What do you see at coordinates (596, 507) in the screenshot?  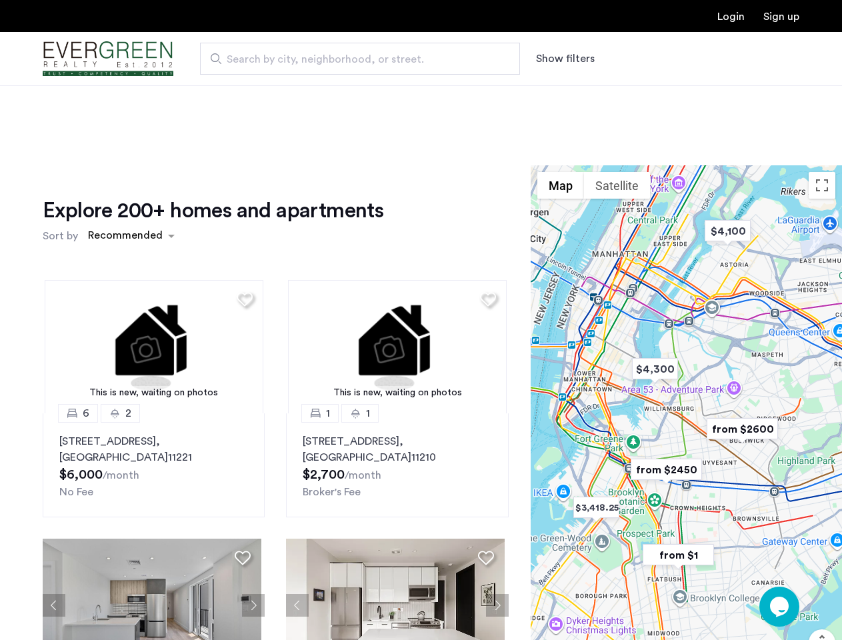 I see `div: $3,418.25` at bounding box center [596, 507].